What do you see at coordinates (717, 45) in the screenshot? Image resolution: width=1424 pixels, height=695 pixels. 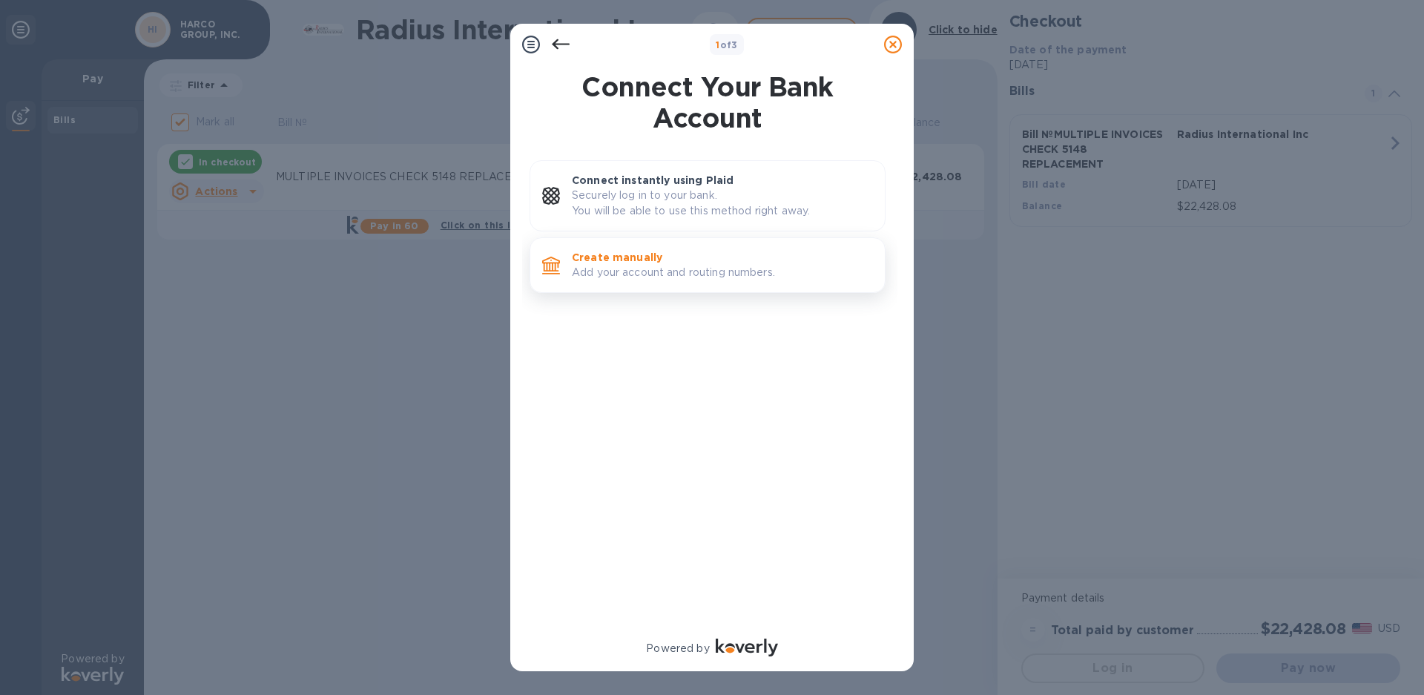 I see `span: 1` at bounding box center [717, 45].